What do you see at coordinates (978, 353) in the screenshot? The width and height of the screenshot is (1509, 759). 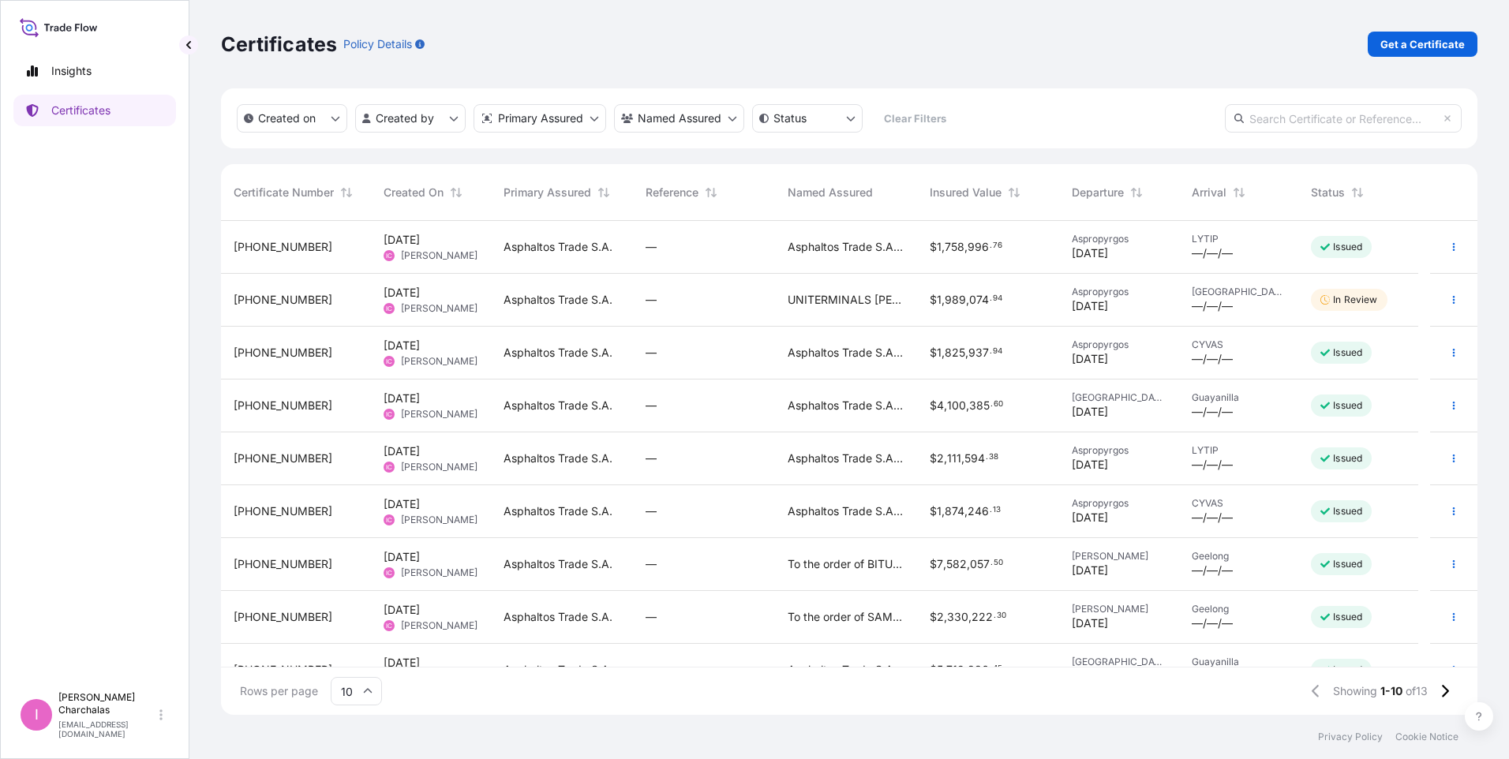 I see `span: 937` at bounding box center [978, 353].